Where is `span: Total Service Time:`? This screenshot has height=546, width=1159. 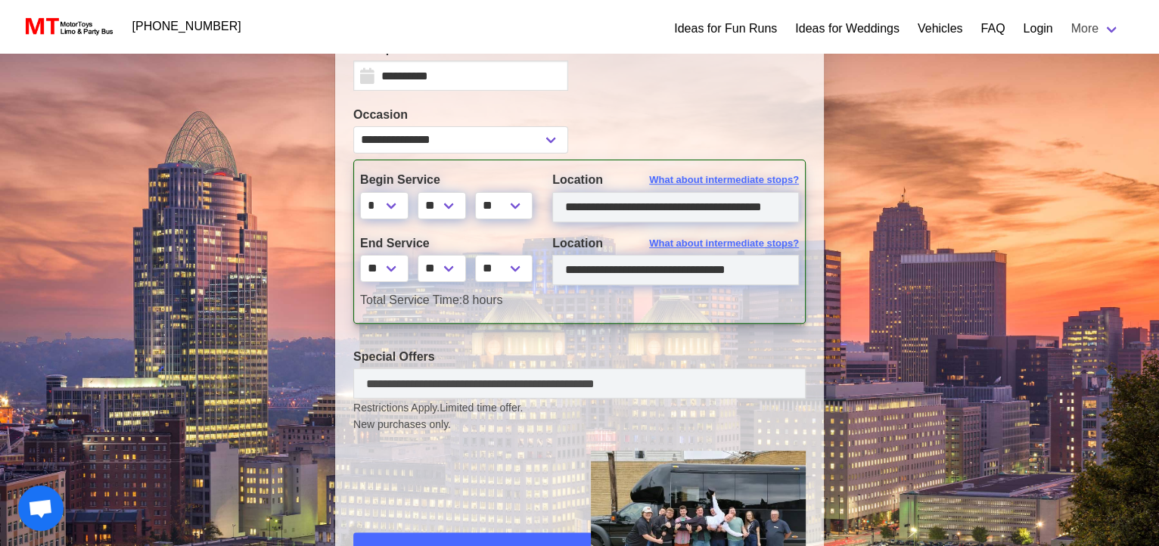
span: Total Service Time: is located at coordinates (411, 300).